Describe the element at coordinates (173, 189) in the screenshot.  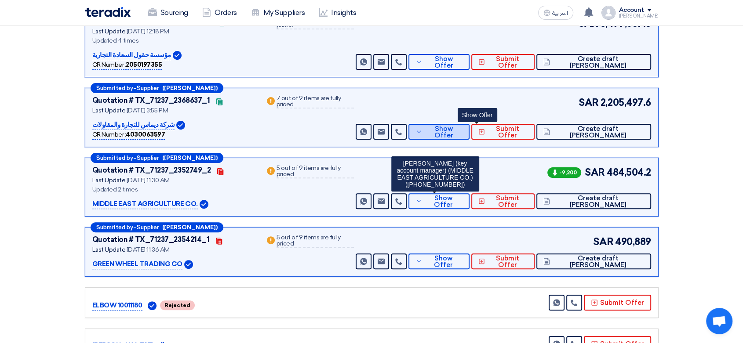
I see `div: Updated 2 times` at that location.